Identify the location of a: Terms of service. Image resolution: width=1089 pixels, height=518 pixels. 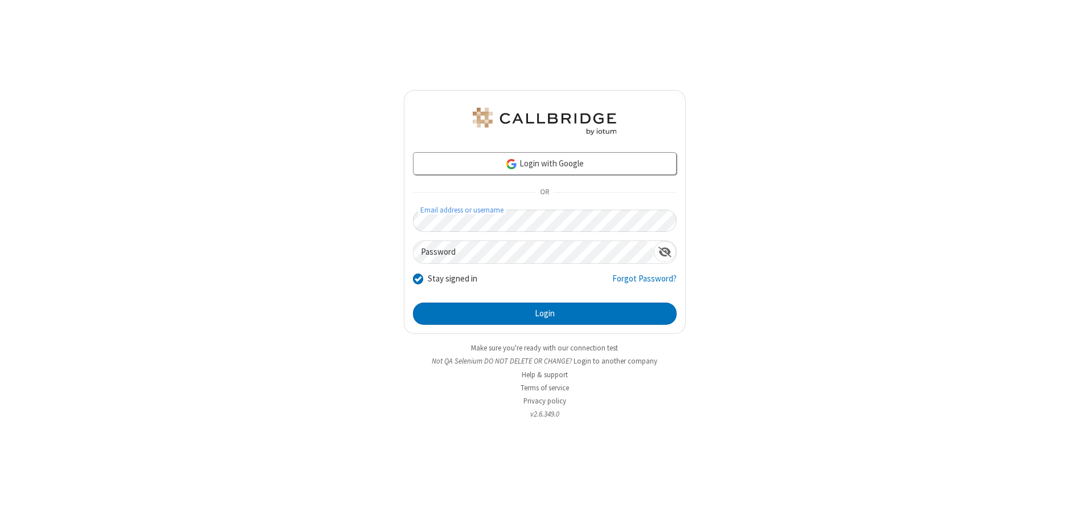
(544, 387).